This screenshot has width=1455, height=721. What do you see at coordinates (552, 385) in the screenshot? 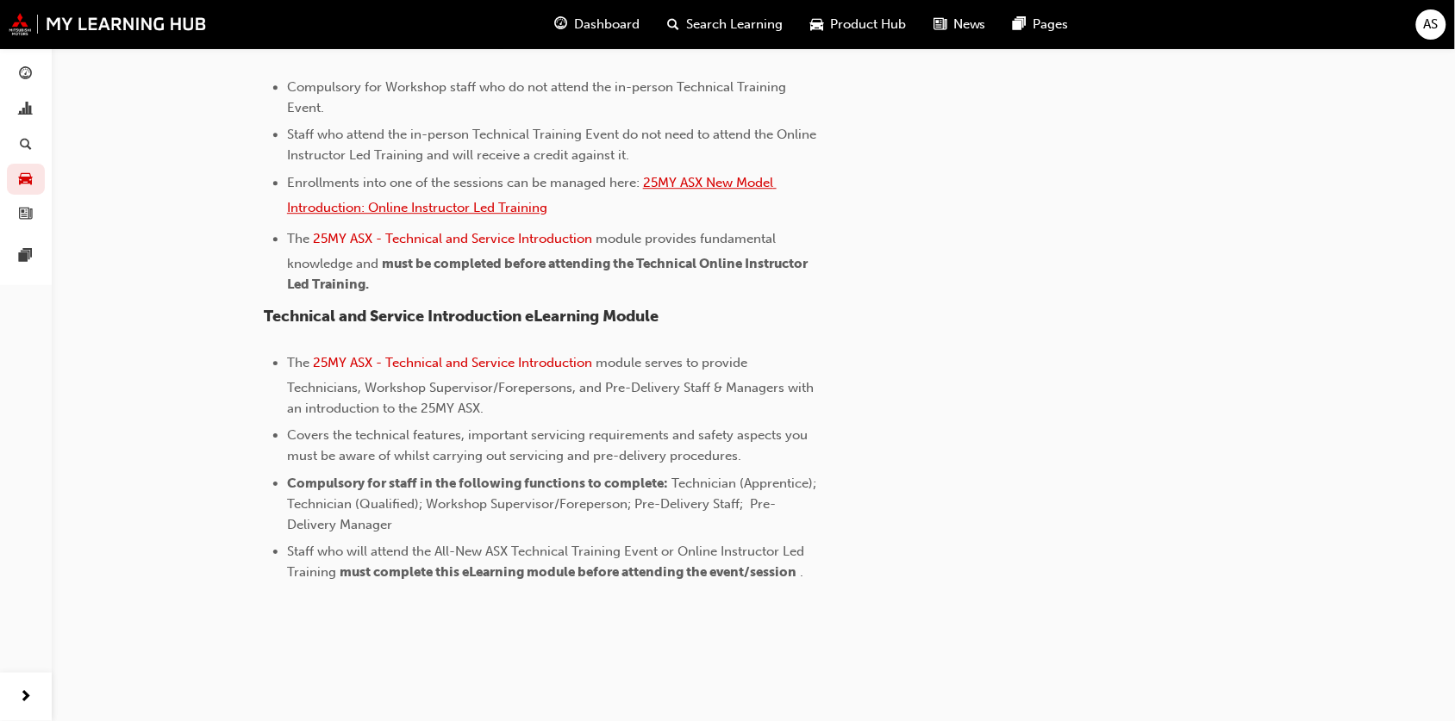
I see `span: module serves to provide Technicians, Workshop Supervisor/Forepersons, and Pre-Delivery Staff & M...` at bounding box center [552, 385].